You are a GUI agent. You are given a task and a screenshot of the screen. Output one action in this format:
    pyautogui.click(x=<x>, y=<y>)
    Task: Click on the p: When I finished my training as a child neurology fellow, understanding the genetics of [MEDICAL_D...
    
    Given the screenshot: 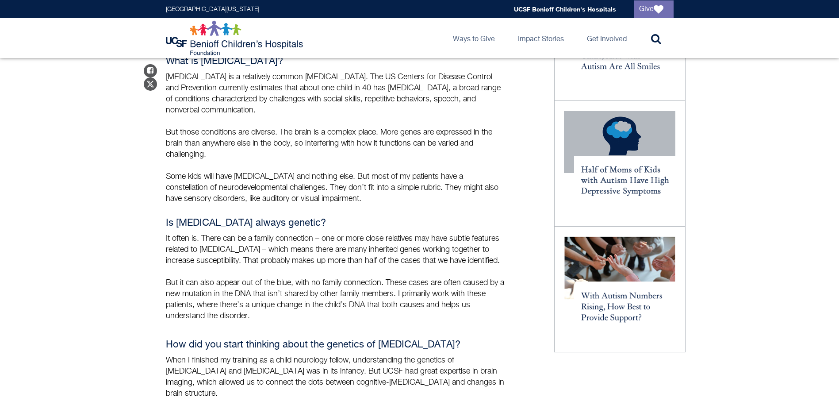 What is the action you would take?
    pyautogui.click(x=336, y=377)
    